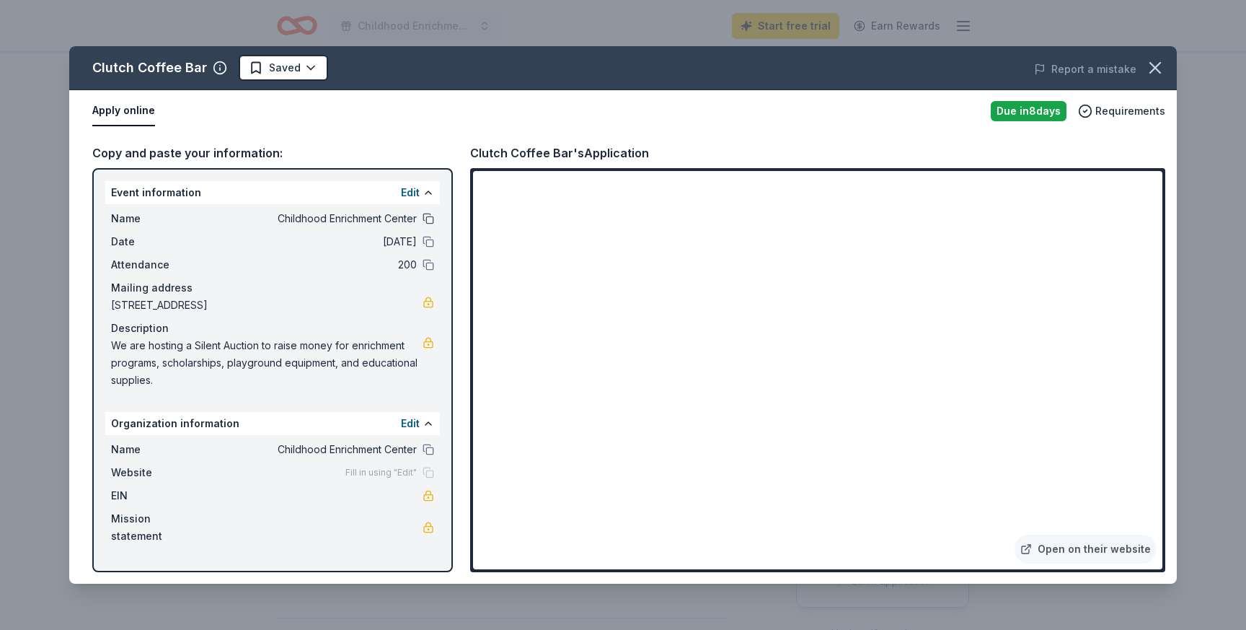 This screenshot has height=630, width=1246. Describe the element at coordinates (273, 423) in the screenshot. I see `div: Organization information` at that location.